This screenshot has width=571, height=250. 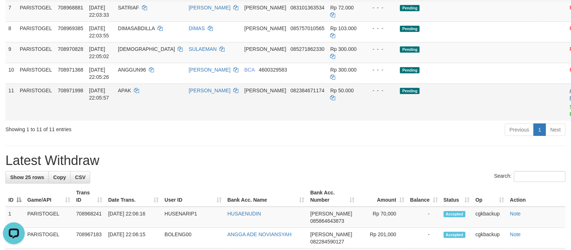 I want to click on a: SULAEMAN, so click(x=203, y=49).